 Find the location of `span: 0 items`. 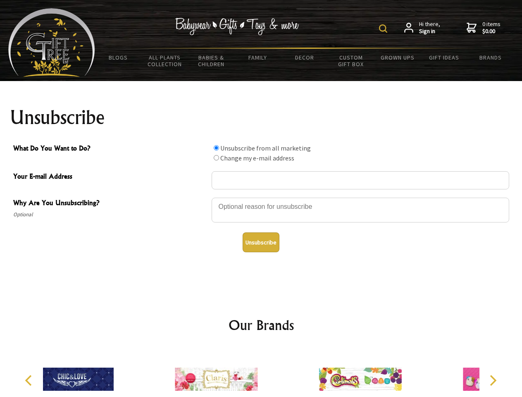

span: 0 items is located at coordinates (492, 28).